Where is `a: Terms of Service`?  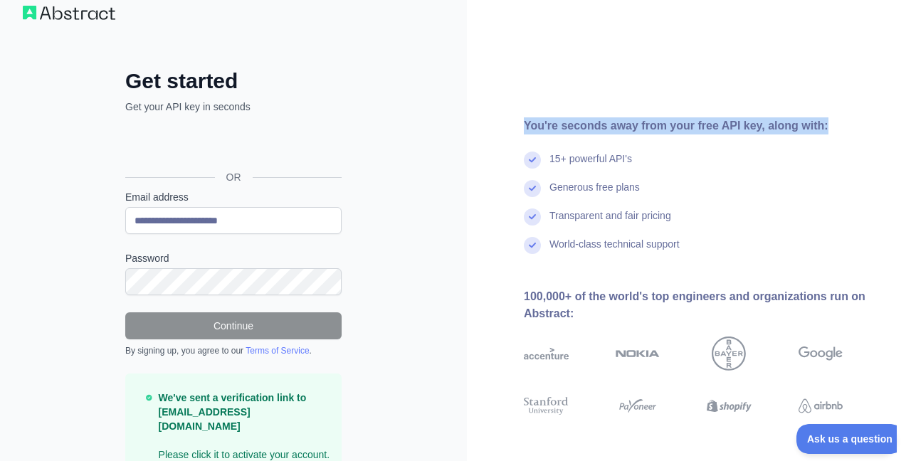 a: Terms of Service is located at coordinates (277, 351).